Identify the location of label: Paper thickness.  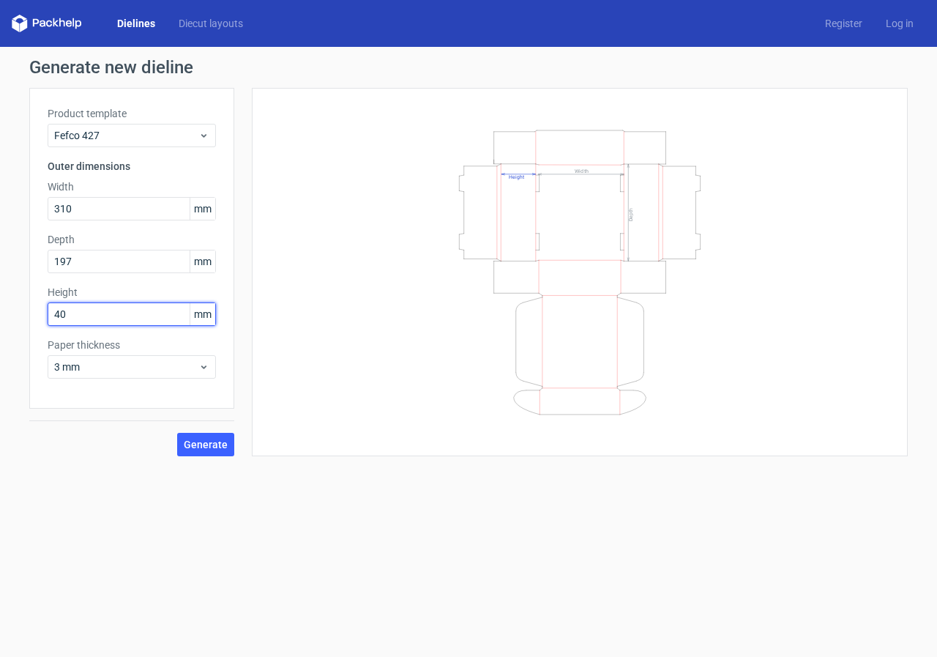
(132, 345).